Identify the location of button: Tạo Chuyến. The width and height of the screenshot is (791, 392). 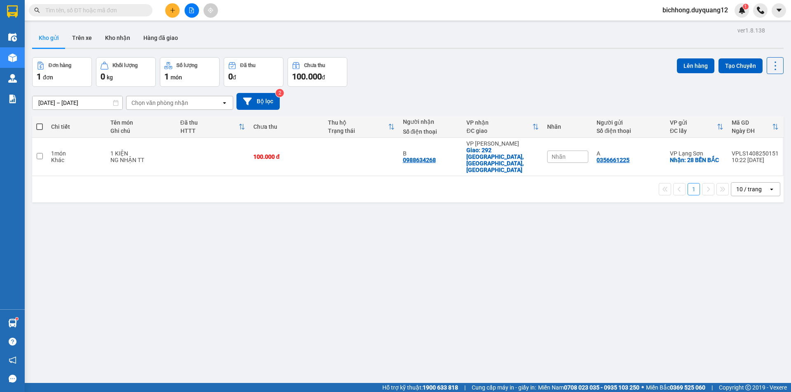
(740, 66).